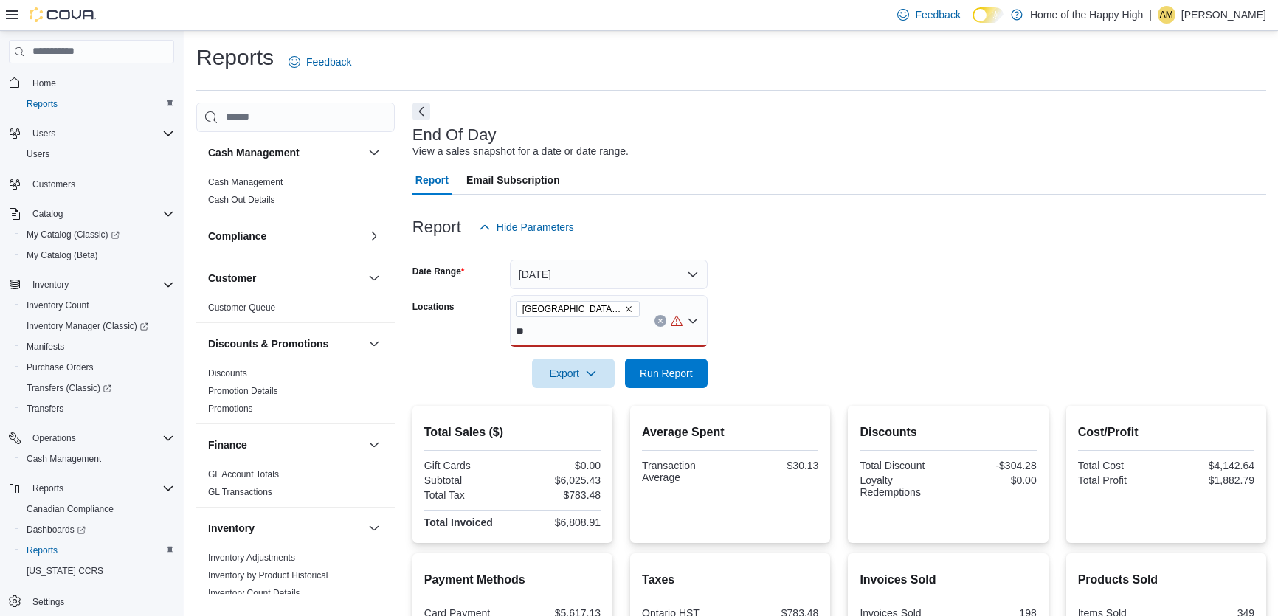 The image size is (1278, 616). What do you see at coordinates (97, 305) in the screenshot?
I see `button: Inventory Count` at bounding box center [97, 305].